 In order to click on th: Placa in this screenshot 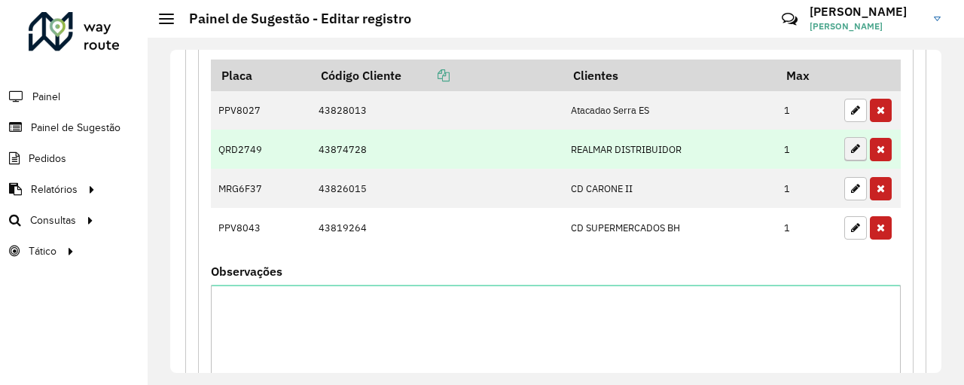, I will do `click(261, 75)`.